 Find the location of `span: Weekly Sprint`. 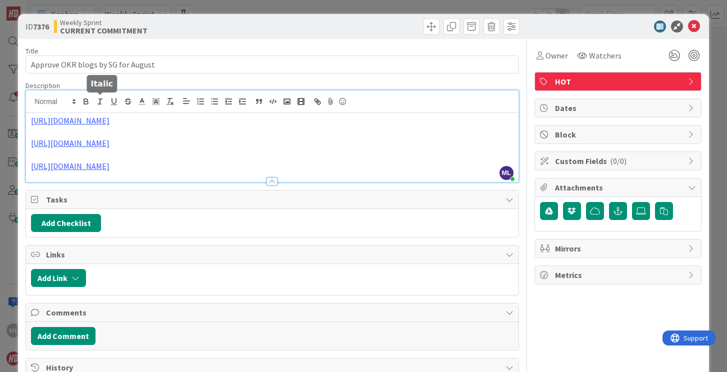

span: Weekly Sprint is located at coordinates (103, 22).